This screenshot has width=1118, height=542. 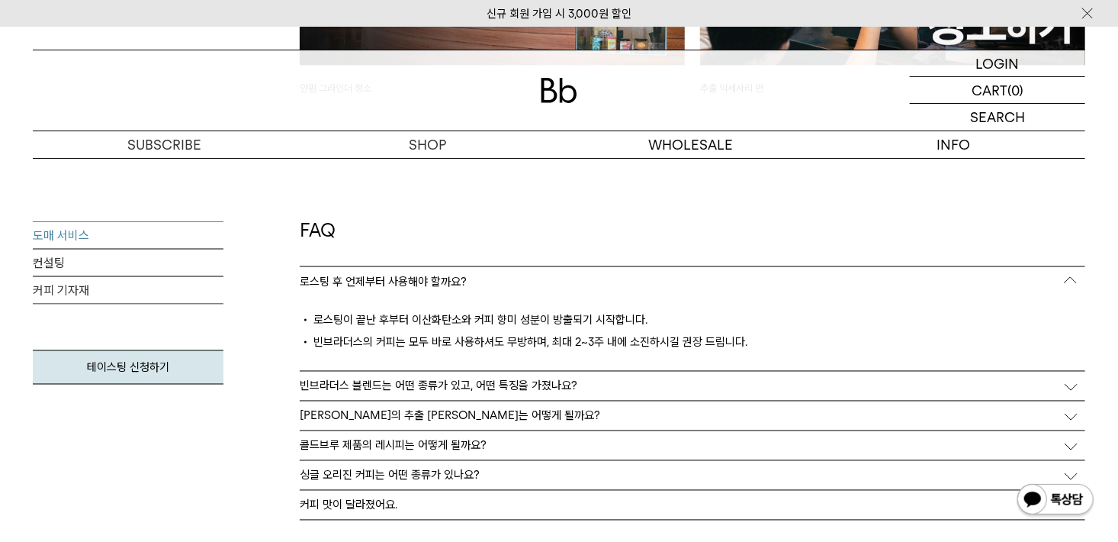 What do you see at coordinates (164, 144) in the screenshot?
I see `a: SUBSCRIBE` at bounding box center [164, 144].